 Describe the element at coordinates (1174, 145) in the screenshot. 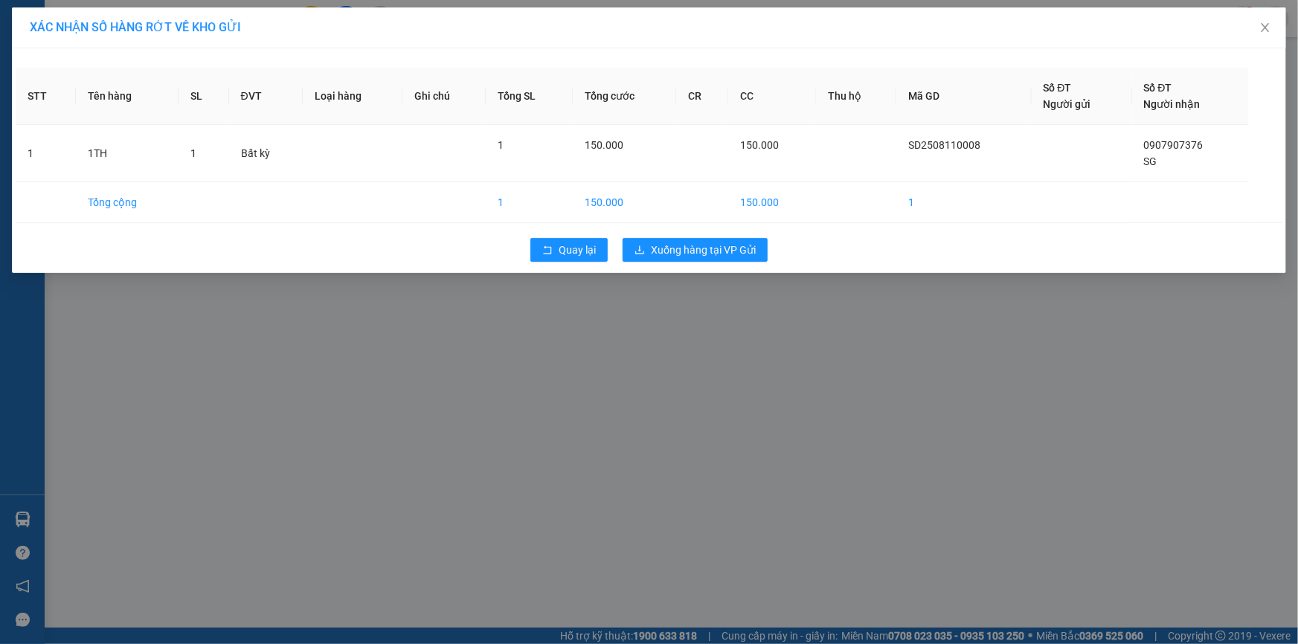

I see `span: 0907907376` at that location.